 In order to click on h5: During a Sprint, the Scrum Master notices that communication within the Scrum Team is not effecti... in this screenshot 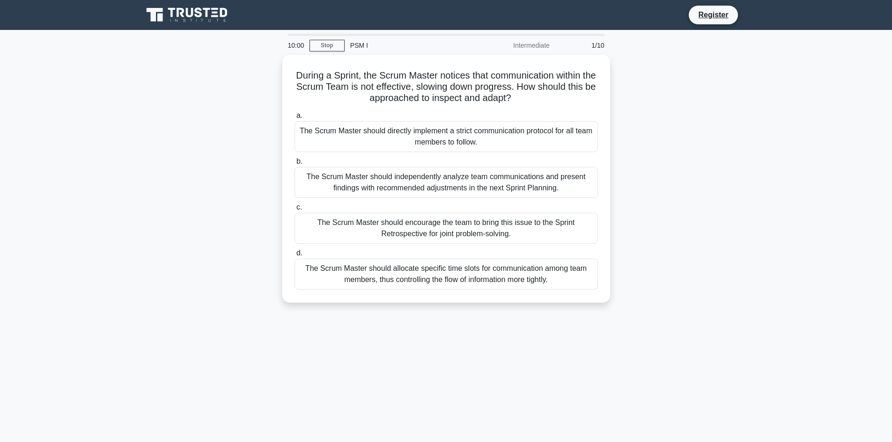, I will do `click(446, 87)`.